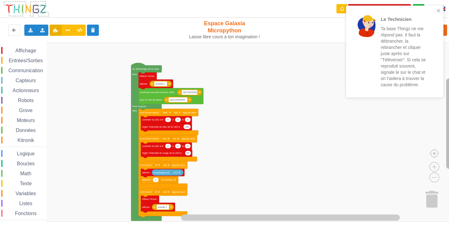  What do you see at coordinates (26, 154) in the screenshot?
I see `span: Logique` at bounding box center [26, 154].